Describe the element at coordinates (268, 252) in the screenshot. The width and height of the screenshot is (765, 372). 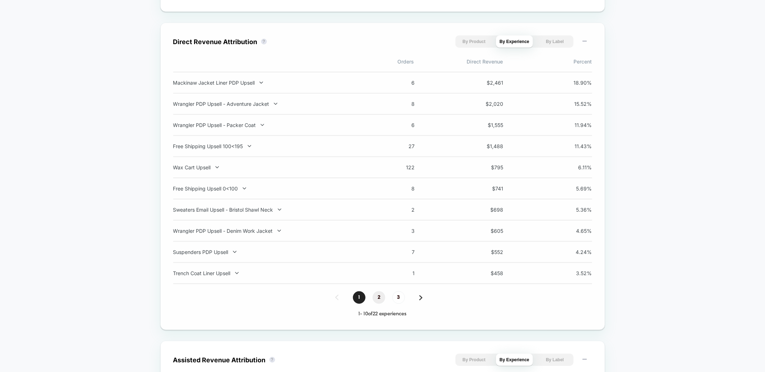
I see `div: Suspenders PDP Upsell` at that location.